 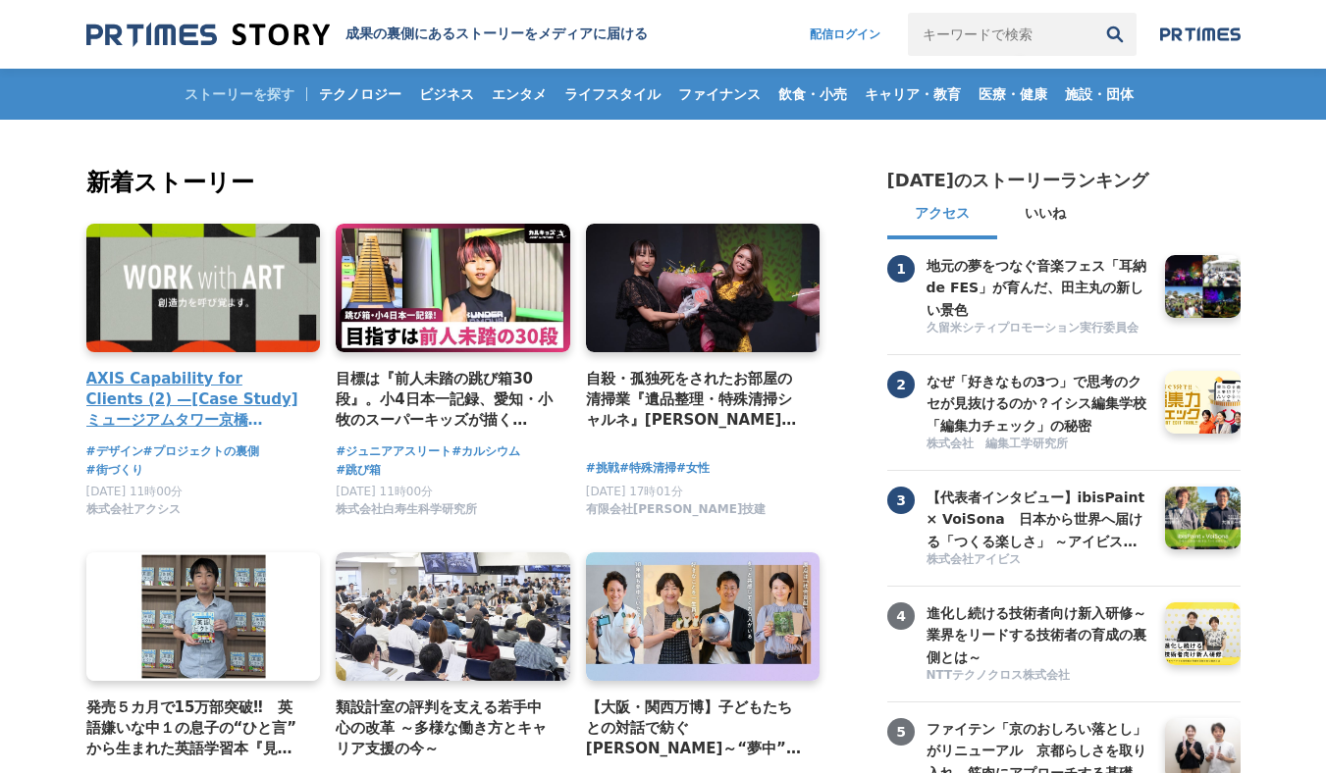 What do you see at coordinates (115, 451) in the screenshot?
I see `a: #デザイン` at bounding box center [115, 451].